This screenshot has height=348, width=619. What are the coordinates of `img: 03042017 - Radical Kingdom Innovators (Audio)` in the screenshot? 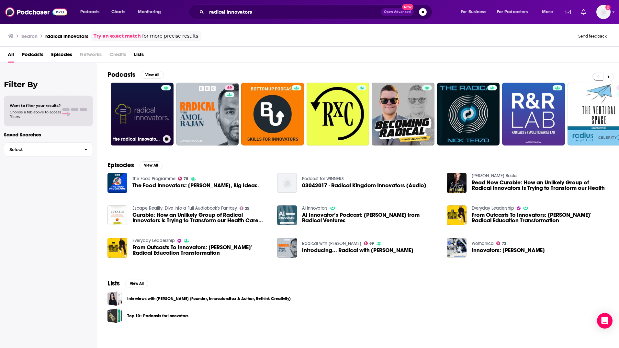 It's located at (287, 183).